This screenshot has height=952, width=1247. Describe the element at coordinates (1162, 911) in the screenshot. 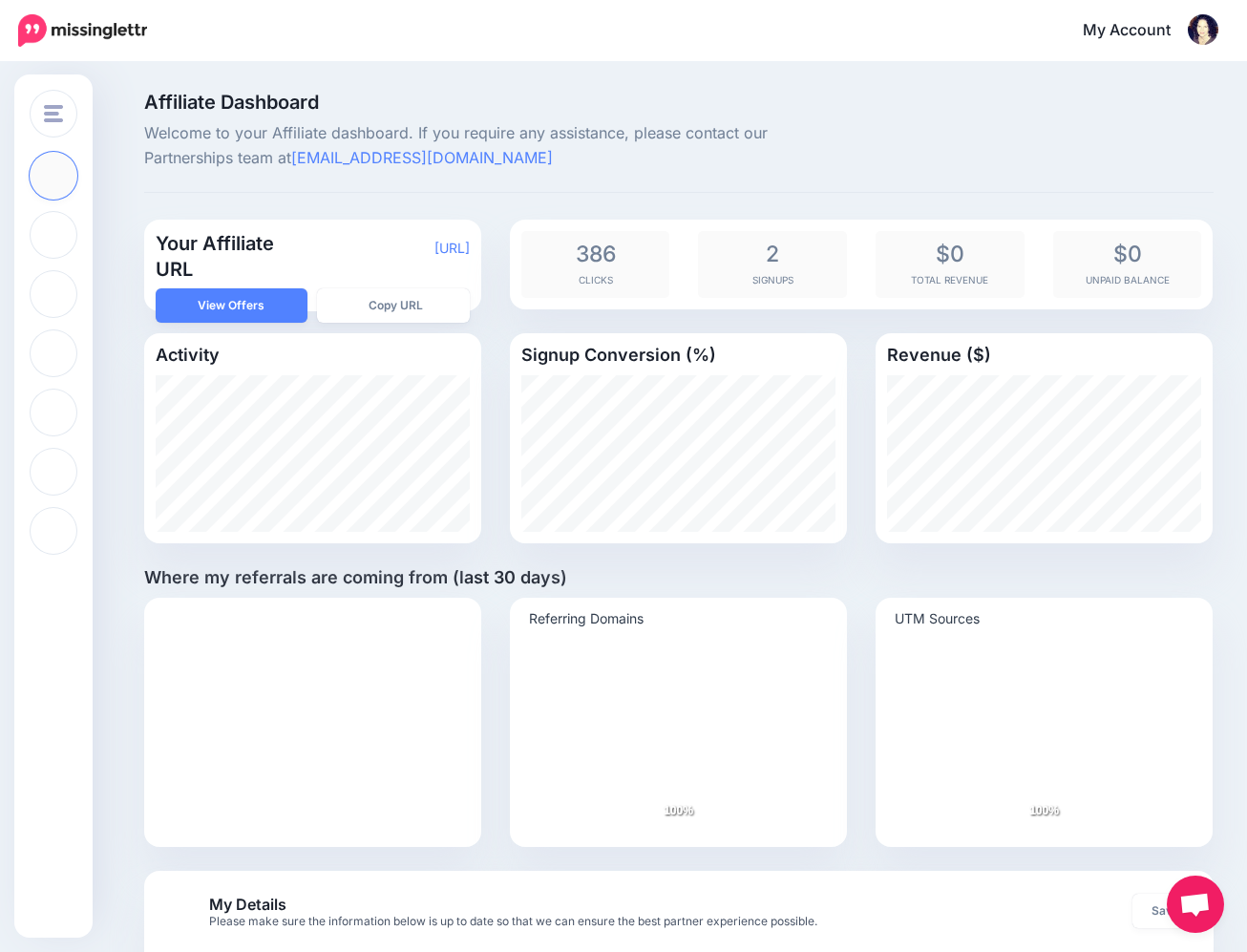

I see `a: Save` at that location.